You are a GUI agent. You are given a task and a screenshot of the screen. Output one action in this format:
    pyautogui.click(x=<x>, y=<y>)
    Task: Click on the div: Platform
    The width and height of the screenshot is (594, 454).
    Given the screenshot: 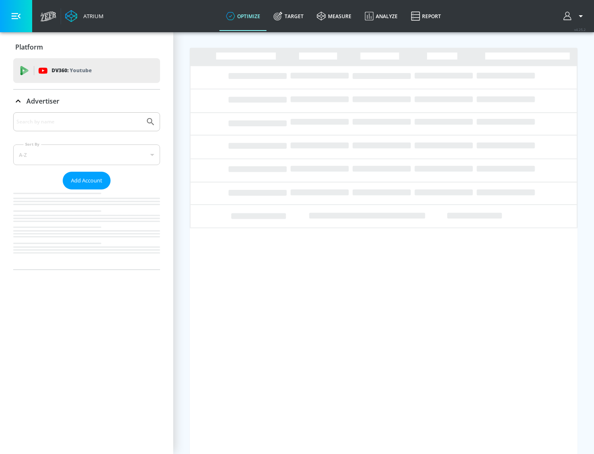 What is the action you would take?
    pyautogui.click(x=87, y=47)
    